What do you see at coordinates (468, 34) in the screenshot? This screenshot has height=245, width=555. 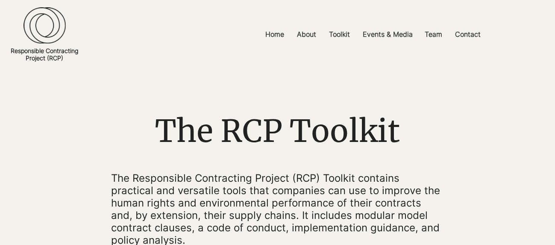 I see `p: Contact` at bounding box center [468, 34].